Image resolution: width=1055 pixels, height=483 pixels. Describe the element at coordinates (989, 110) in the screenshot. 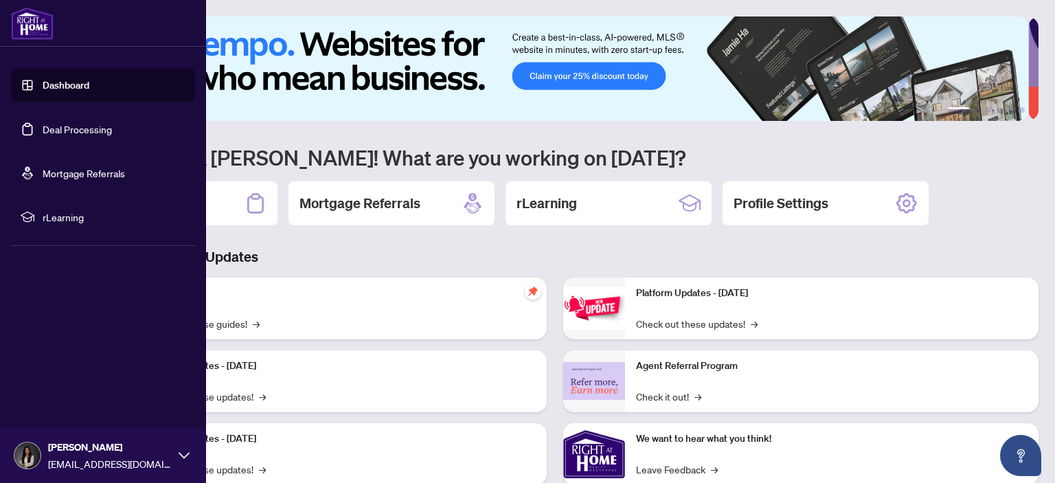

I see `button: 3` at that location.